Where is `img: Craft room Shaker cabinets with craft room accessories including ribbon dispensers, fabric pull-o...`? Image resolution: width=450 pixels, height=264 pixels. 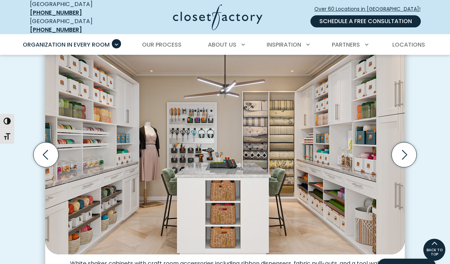 img: Craft room Shaker cabinets with craft room accessories including ribbon dispensers, fabric pull-o... is located at coordinates (225, 145).